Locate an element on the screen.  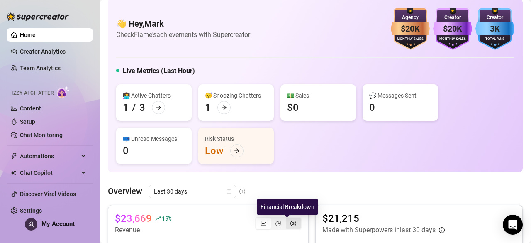
img: AI Chatter is located at coordinates (63, 92).